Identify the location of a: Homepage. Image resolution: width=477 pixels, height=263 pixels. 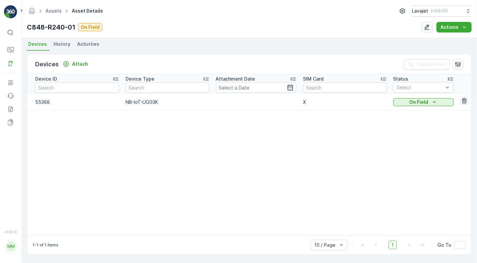
(32, 12).